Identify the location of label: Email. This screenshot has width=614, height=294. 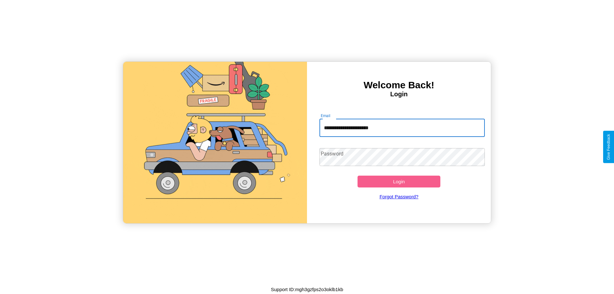
(326, 115).